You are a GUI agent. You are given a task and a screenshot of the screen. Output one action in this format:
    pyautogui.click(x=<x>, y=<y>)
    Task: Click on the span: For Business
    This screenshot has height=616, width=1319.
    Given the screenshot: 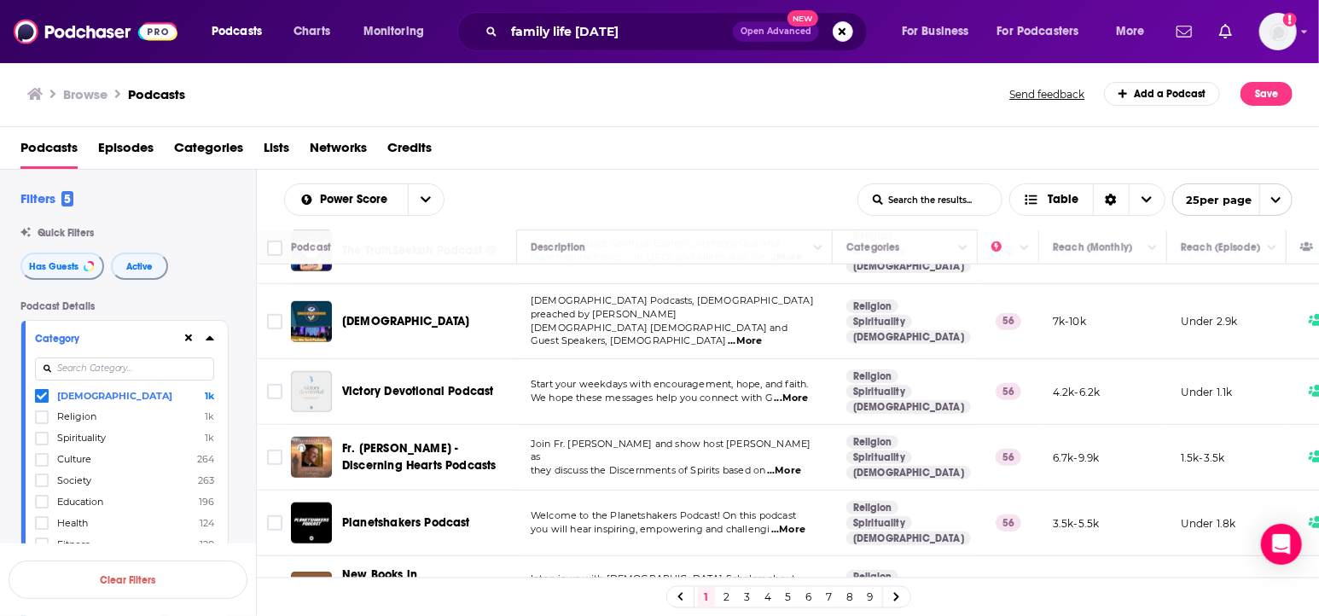 What is the action you would take?
    pyautogui.click(x=935, y=32)
    